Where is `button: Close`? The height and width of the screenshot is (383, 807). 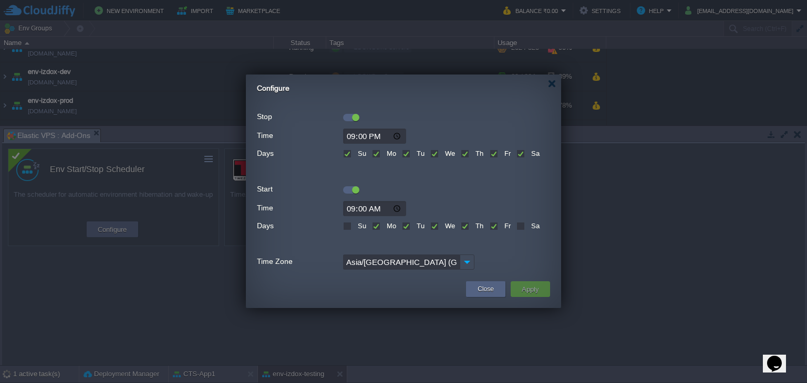
button: Close is located at coordinates (485, 289).